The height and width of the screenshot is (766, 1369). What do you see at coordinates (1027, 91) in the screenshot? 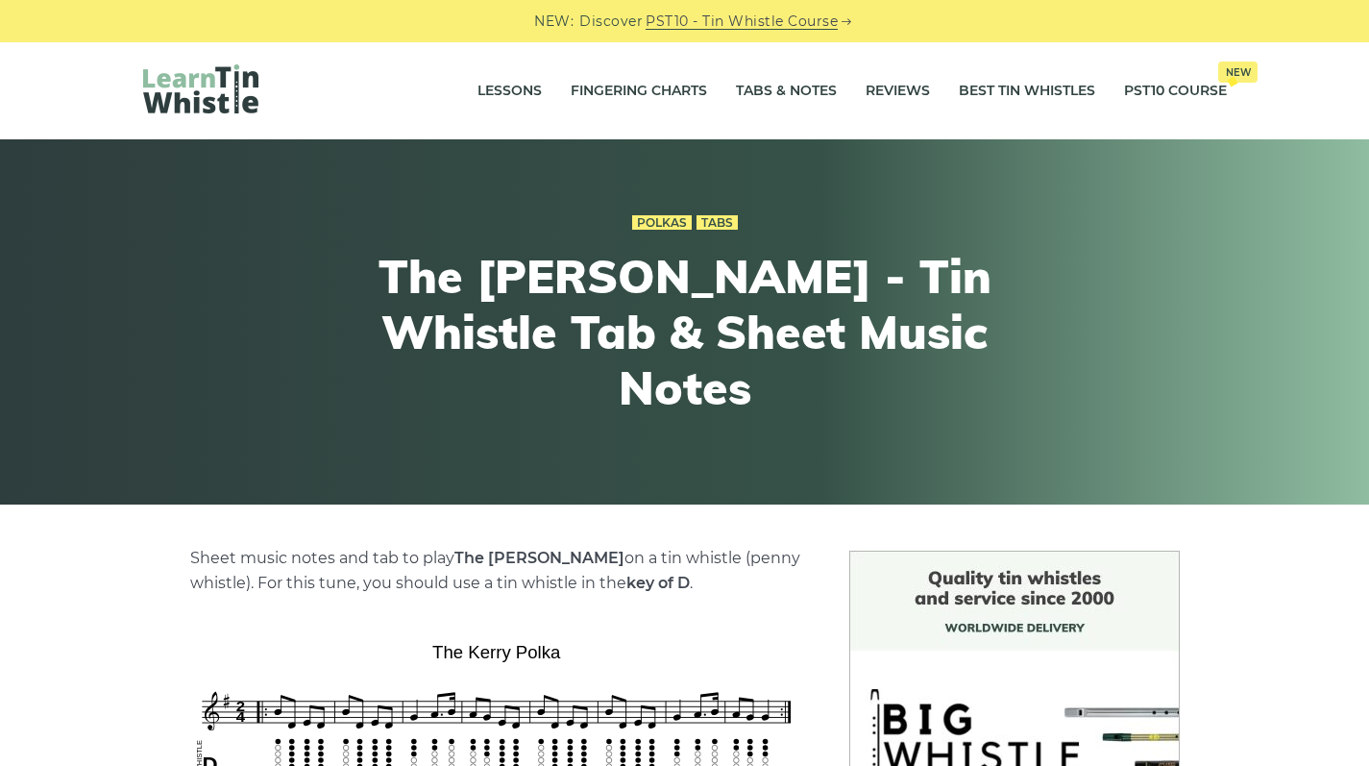
I see `a: Best Tin Whistles` at bounding box center [1027, 91].